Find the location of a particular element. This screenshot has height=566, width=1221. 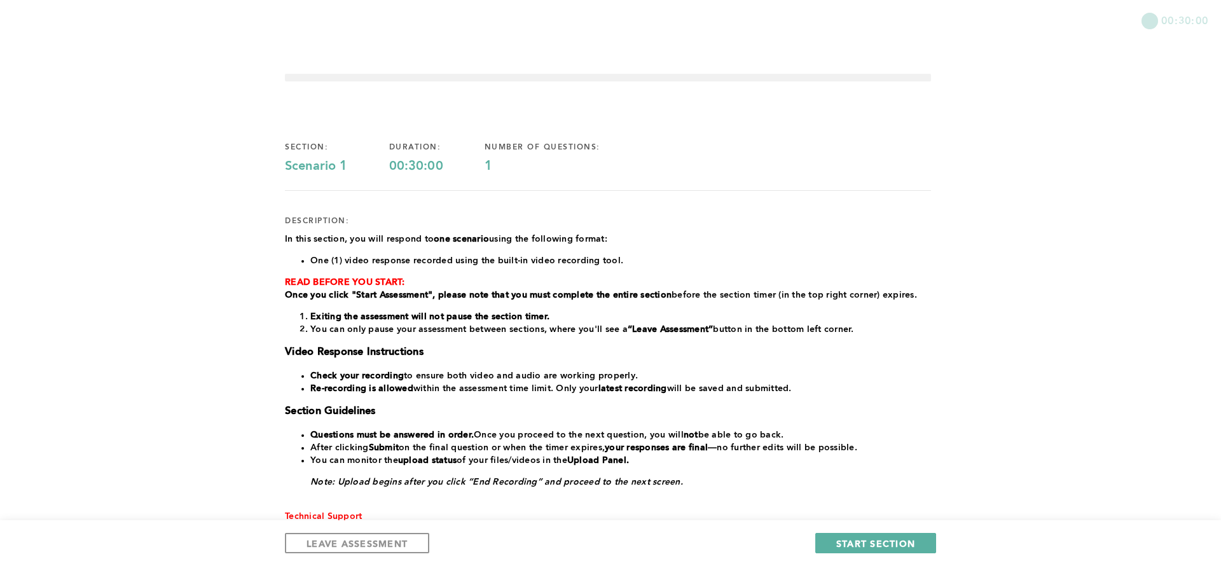

li: Once you proceed to the next question, you will be able to go back. is located at coordinates (621, 435).